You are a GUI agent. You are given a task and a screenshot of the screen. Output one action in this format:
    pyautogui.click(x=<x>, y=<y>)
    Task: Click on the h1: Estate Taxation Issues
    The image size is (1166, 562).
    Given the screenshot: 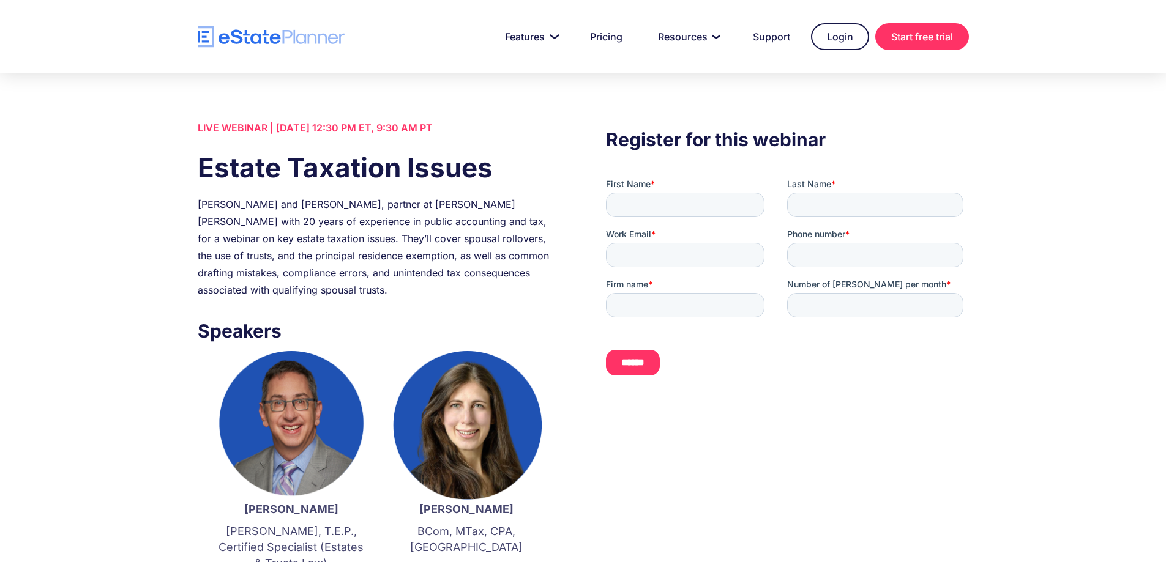 What is the action you would take?
    pyautogui.click(x=379, y=168)
    